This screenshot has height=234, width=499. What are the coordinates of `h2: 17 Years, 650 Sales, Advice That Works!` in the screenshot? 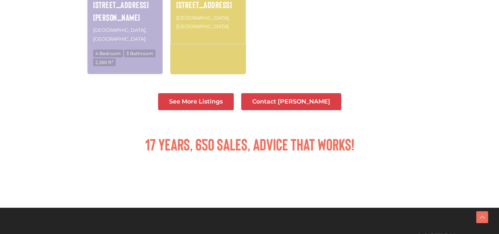 It's located at (250, 144).